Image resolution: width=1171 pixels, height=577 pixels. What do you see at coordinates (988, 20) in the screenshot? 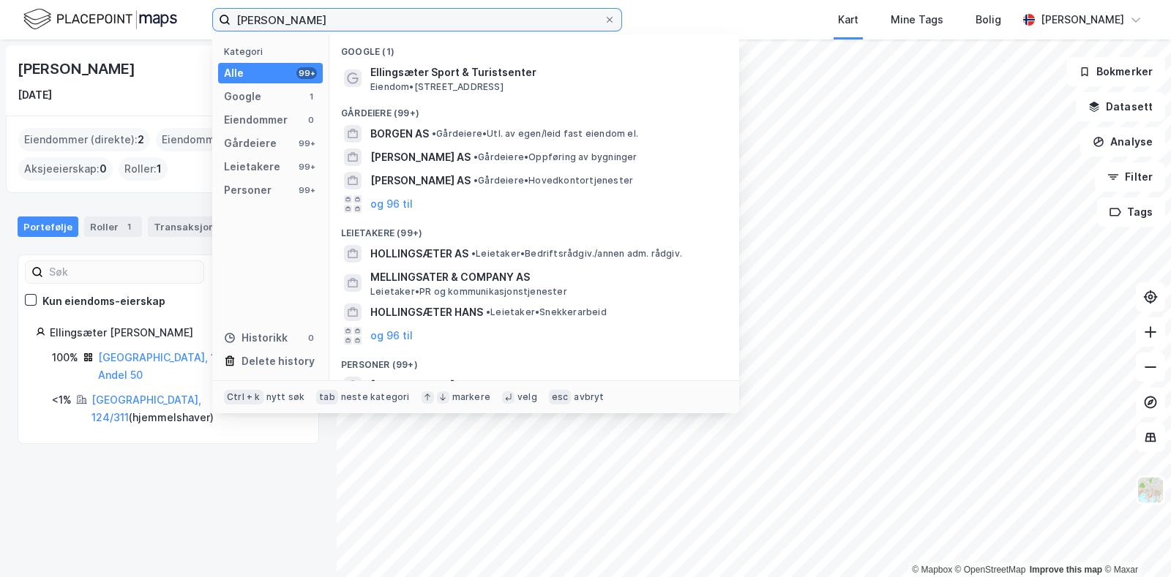
I see `div: Bolig` at bounding box center [988, 20].